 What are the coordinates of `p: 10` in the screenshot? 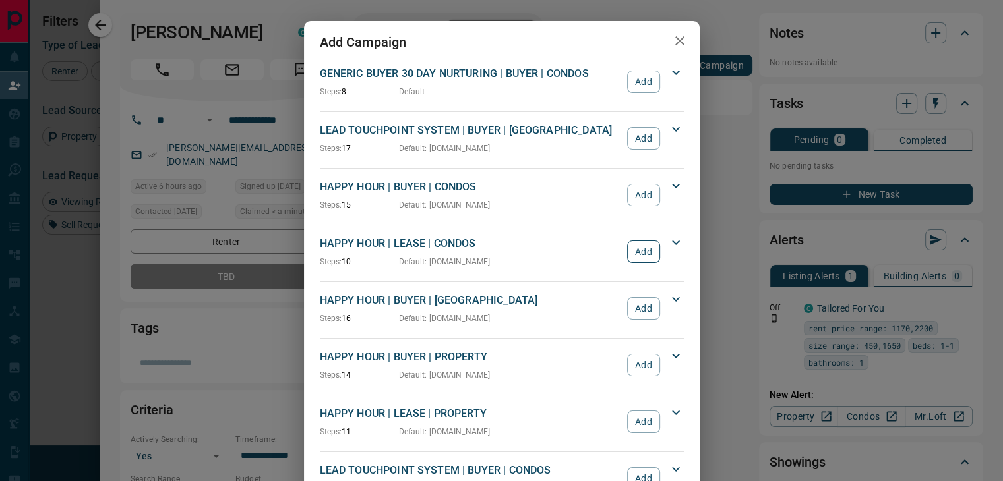 It's located at (359, 262).